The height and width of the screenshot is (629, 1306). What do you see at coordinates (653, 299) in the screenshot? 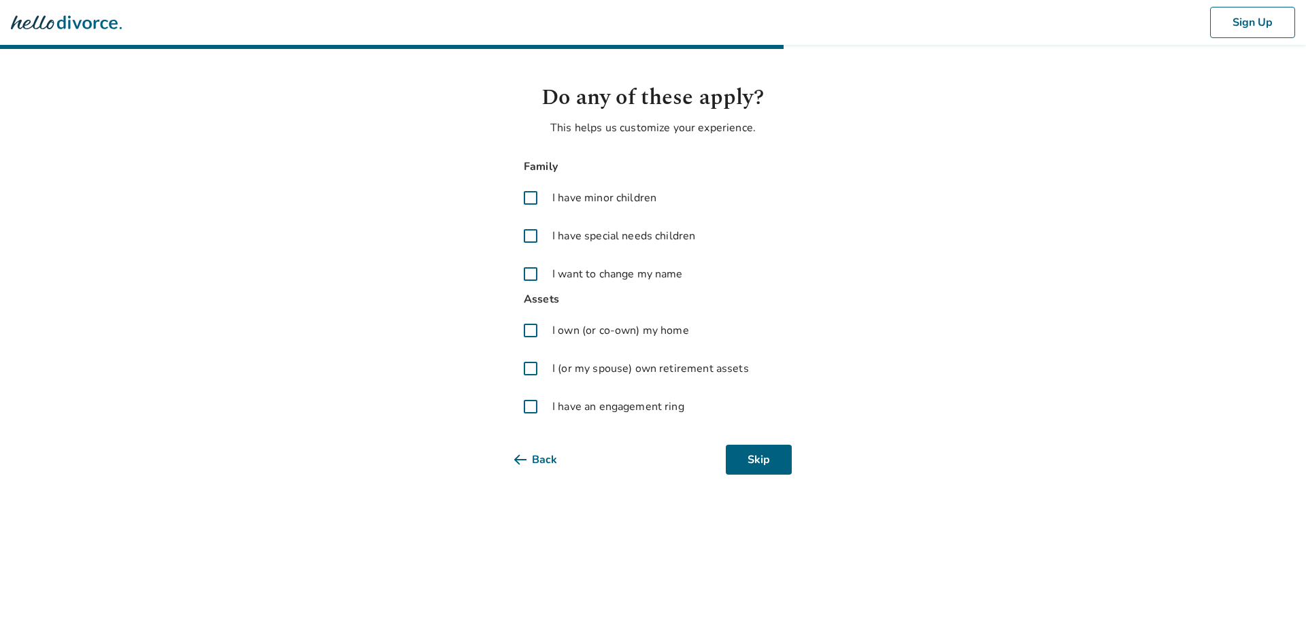
I see `span: Assets` at bounding box center [653, 299].